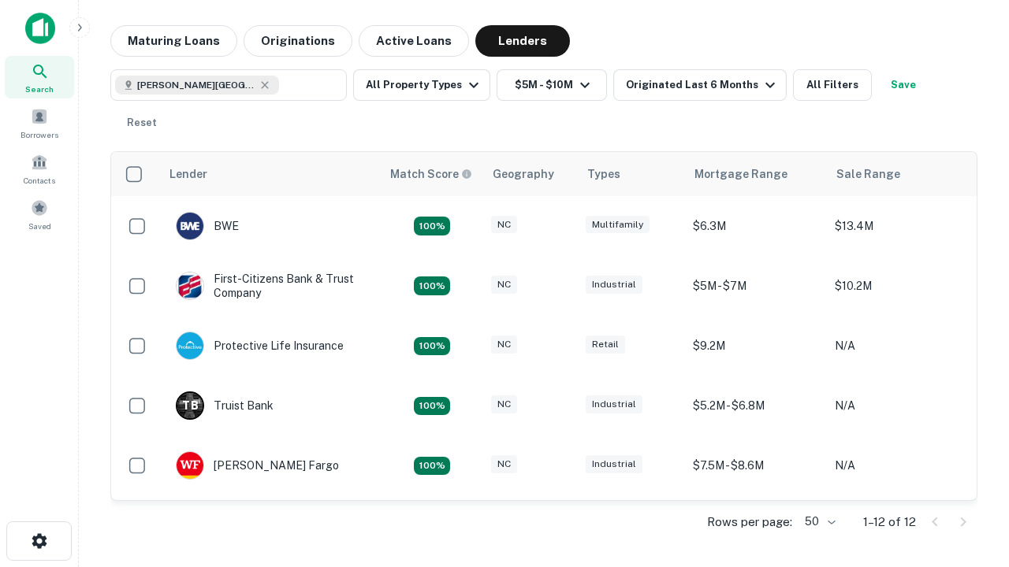 This screenshot has width=1009, height=567. I want to click on a: Borrowers, so click(39, 123).